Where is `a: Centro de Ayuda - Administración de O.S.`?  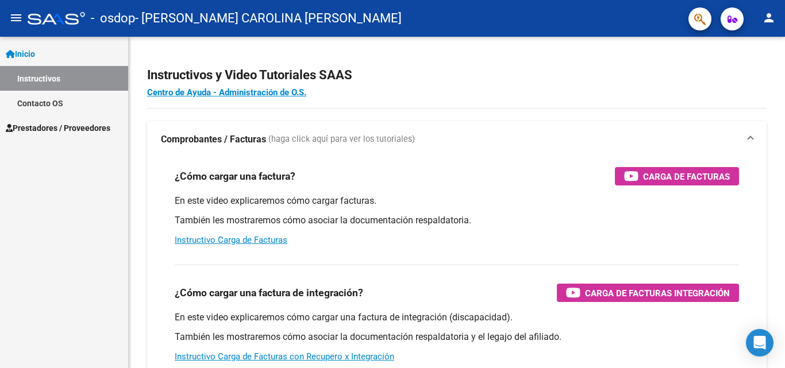
a: Centro de Ayuda - Administración de O.S. is located at coordinates (226, 92).